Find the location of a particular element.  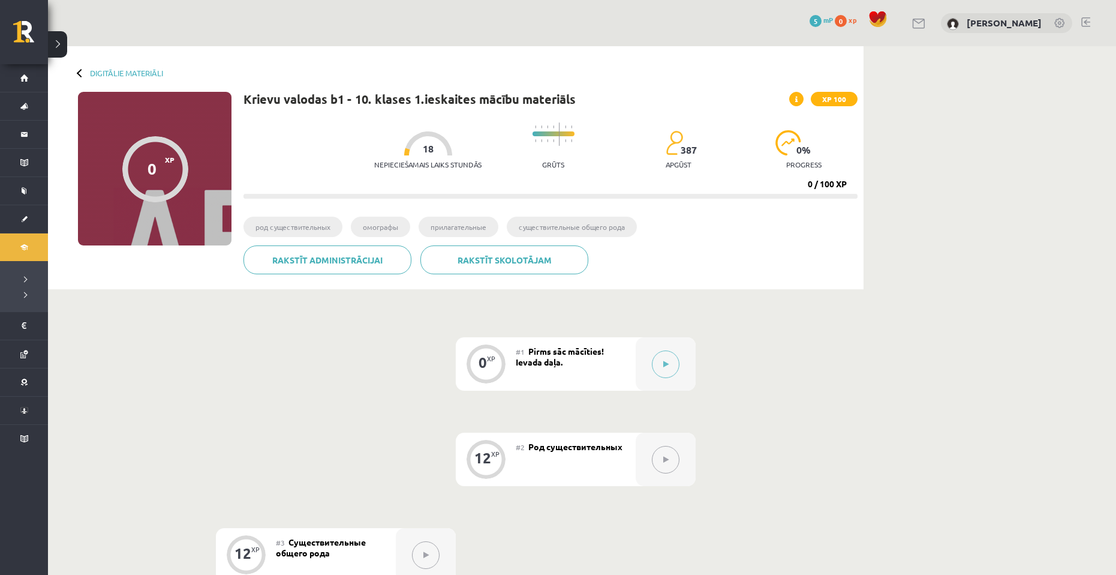

p: Nepieciešamais laiks stundās is located at coordinates (428, 164).